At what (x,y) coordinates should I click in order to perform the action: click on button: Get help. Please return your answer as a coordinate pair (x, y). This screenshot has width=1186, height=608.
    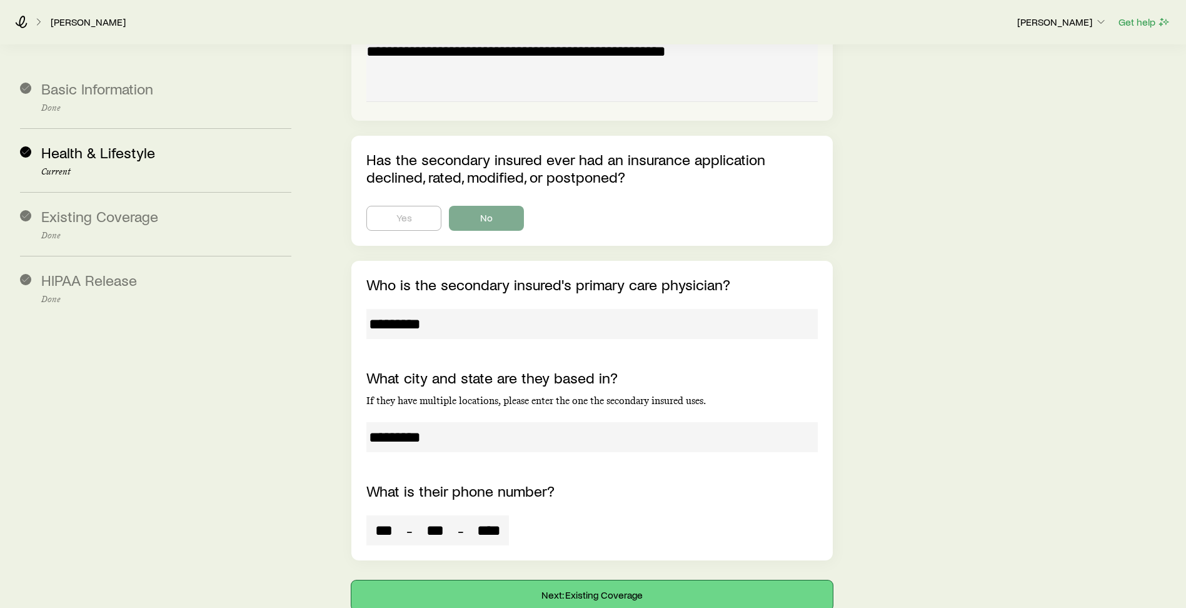
    Looking at the image, I should click on (1144, 22).